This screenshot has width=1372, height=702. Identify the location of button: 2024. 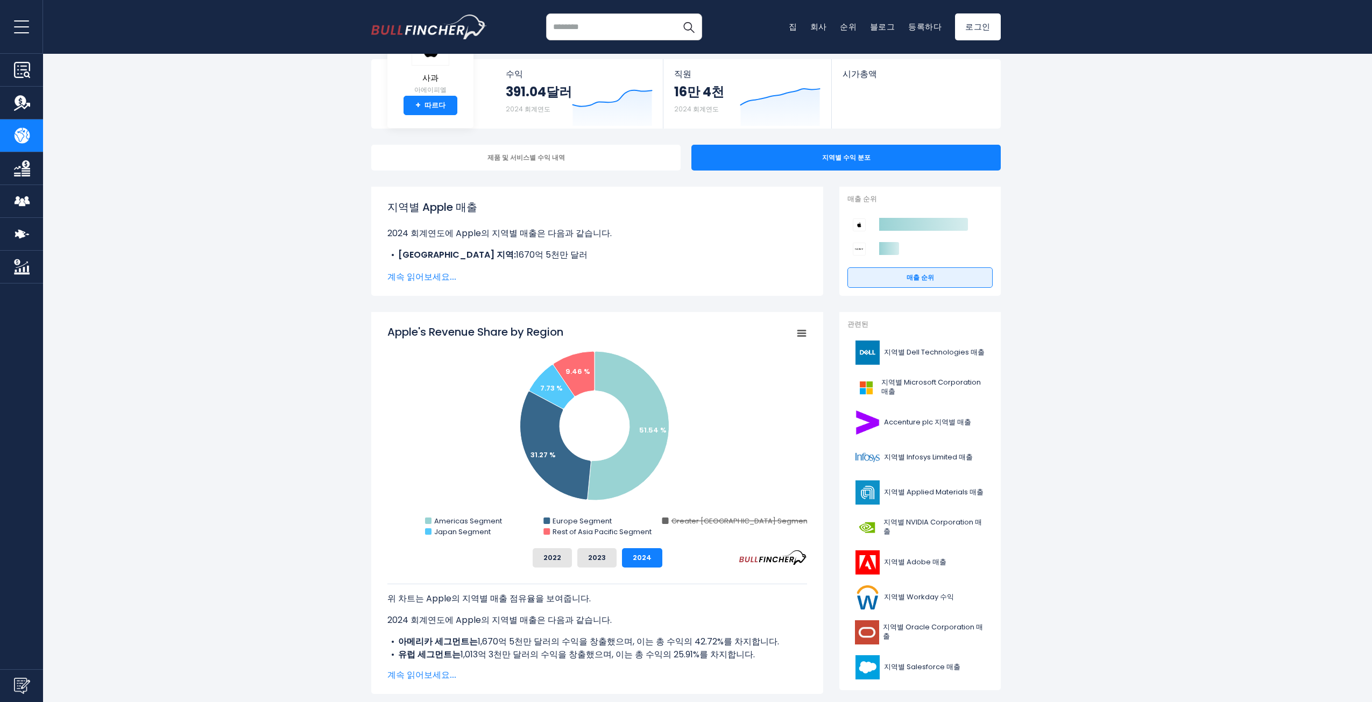
(642, 558).